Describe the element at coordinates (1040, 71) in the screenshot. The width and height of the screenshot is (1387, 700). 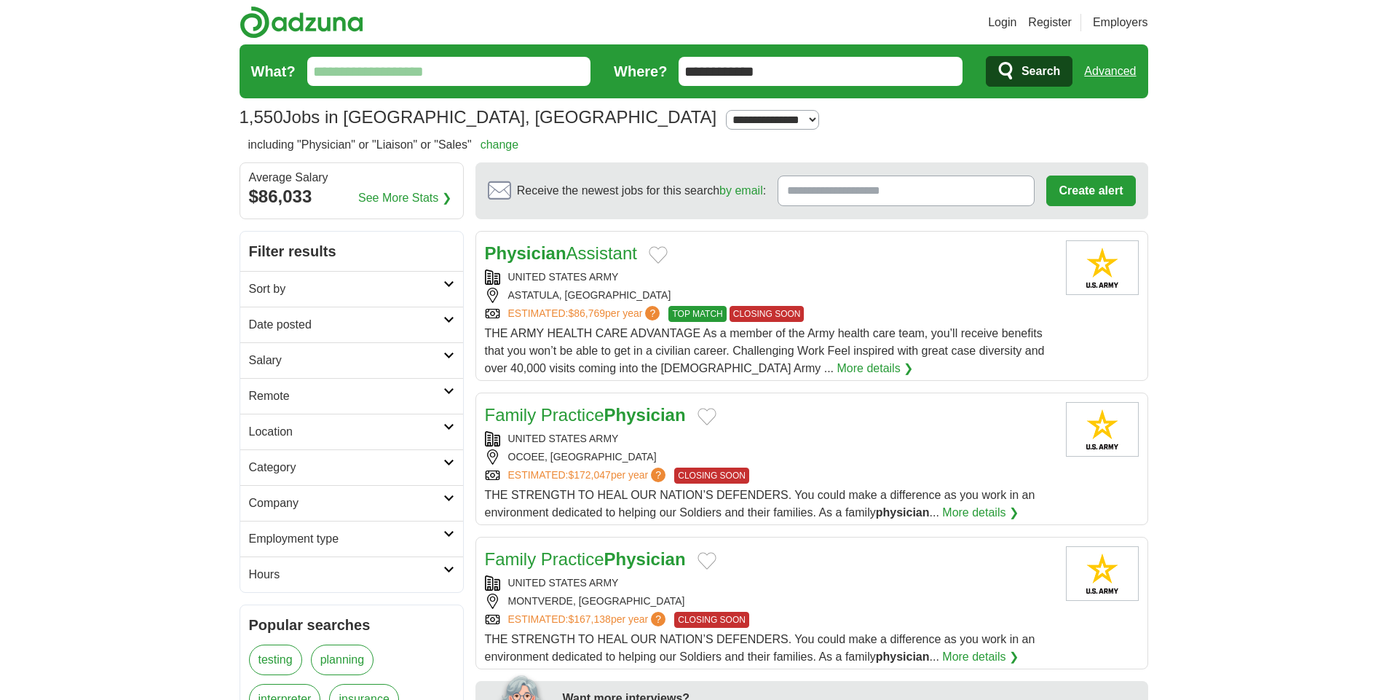
I see `span: Search` at that location.